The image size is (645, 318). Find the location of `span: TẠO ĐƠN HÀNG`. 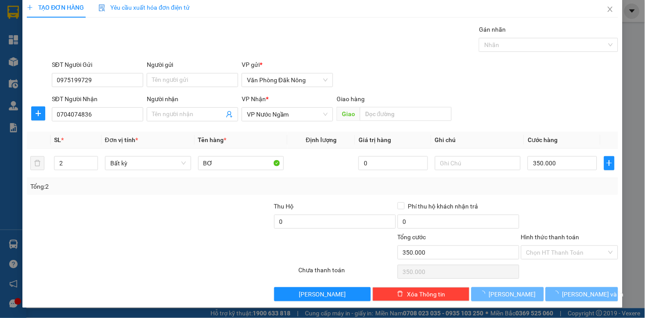

span: TẠO ĐƠN HÀNG is located at coordinates (55, 7).